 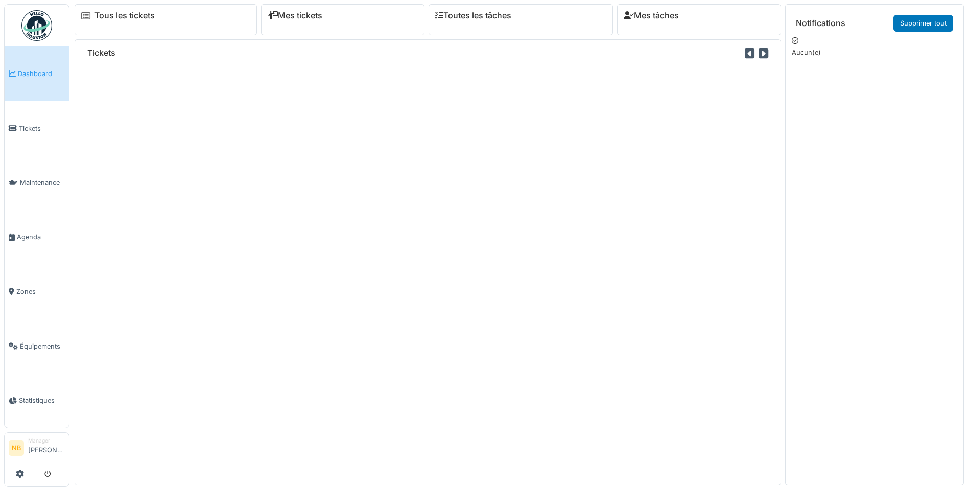 I want to click on a: Mes tâches, so click(x=651, y=15).